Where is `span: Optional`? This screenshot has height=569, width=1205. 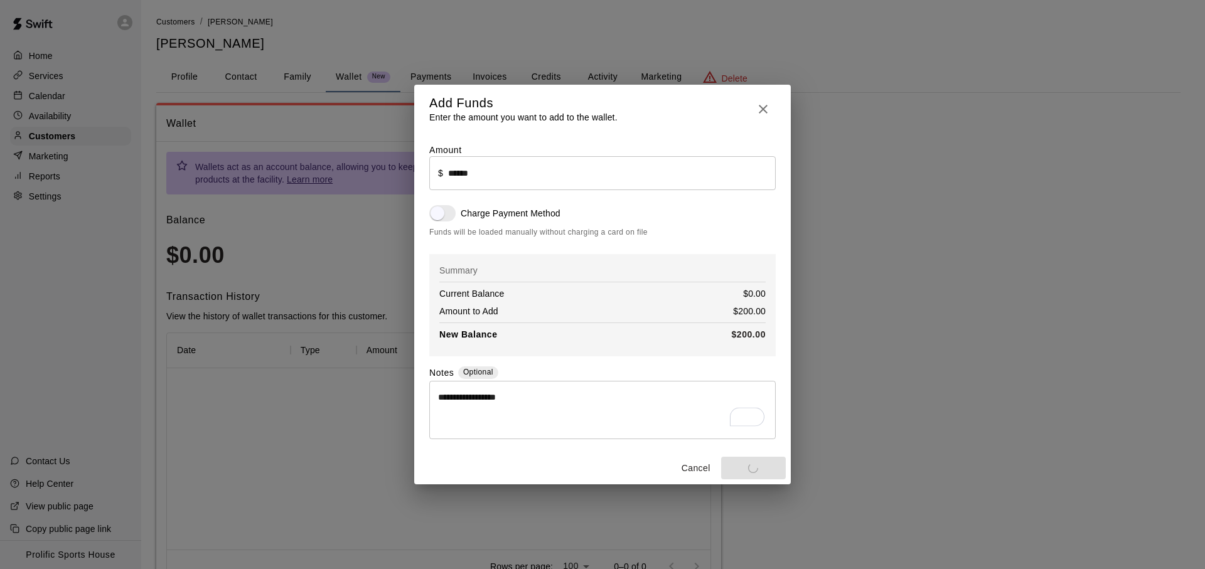 span: Optional is located at coordinates (478, 372).